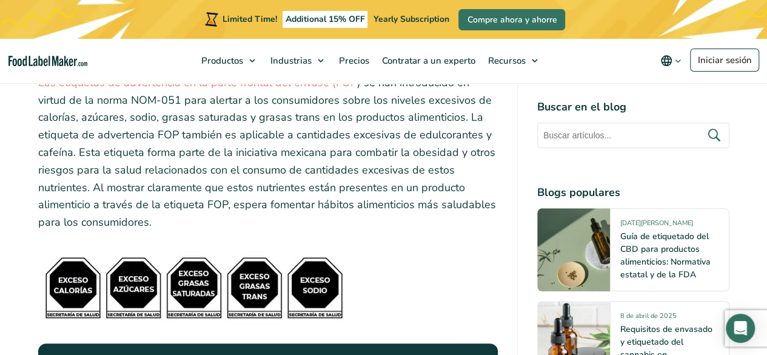  Describe the element at coordinates (665, 256) in the screenshot. I see `a: Guía de etiquetado del CBD para productos alimenticios: Normativa estatal y de la FDA` at that location.